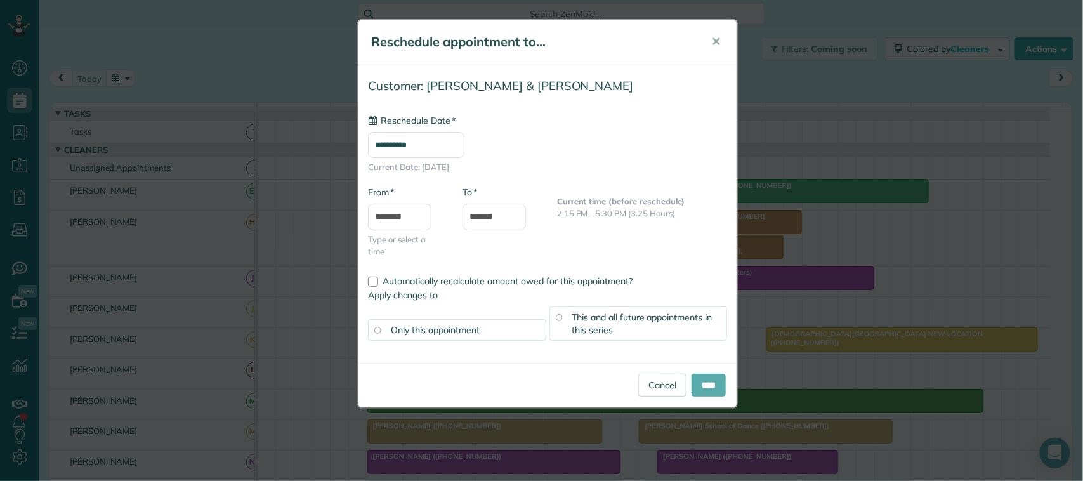 This screenshot has height=481, width=1083. What do you see at coordinates (532, 42) in the screenshot?
I see `h5: Reschedule appointment to...` at bounding box center [532, 42].